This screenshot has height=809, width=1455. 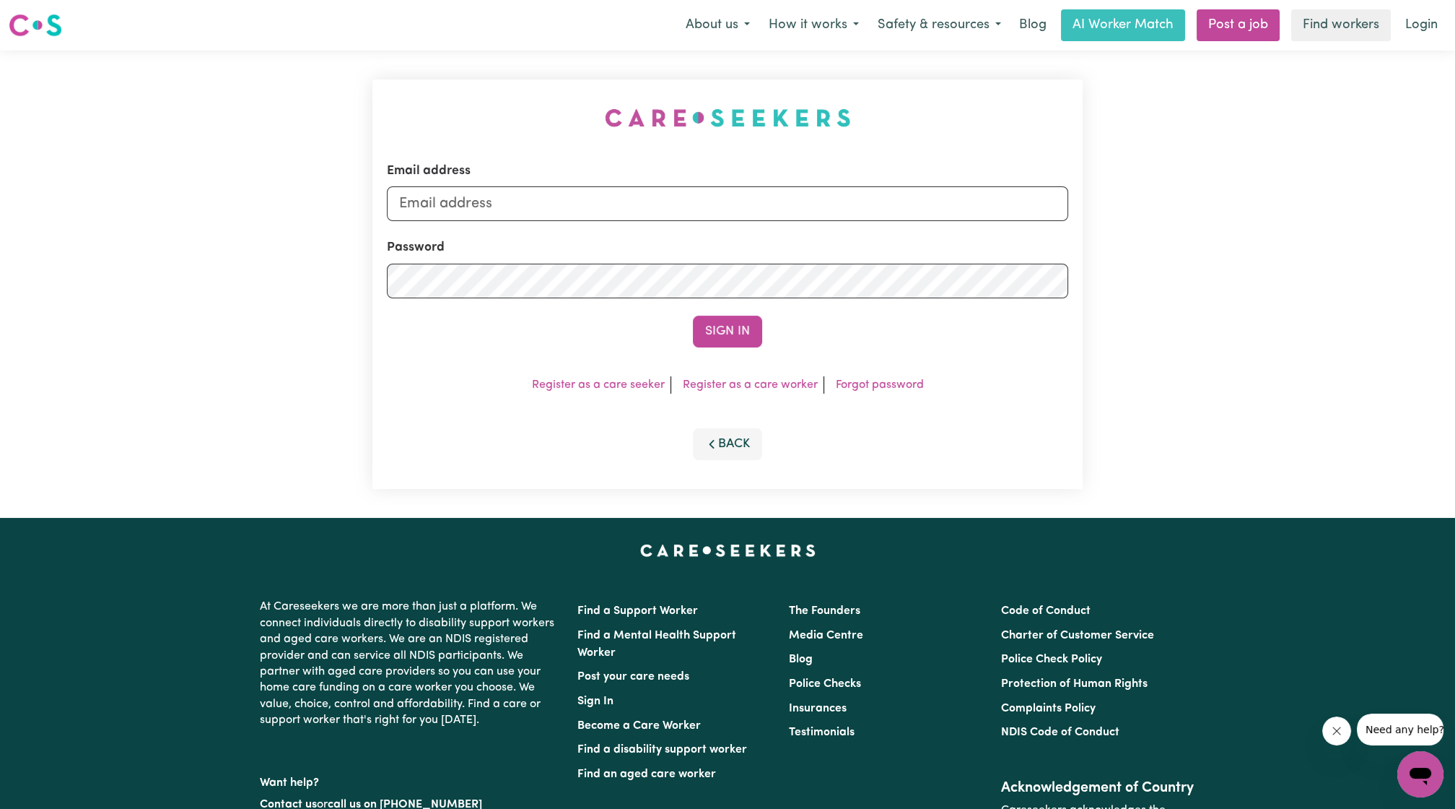 What do you see at coordinates (1238, 25) in the screenshot?
I see `a: Post a job` at bounding box center [1238, 25].